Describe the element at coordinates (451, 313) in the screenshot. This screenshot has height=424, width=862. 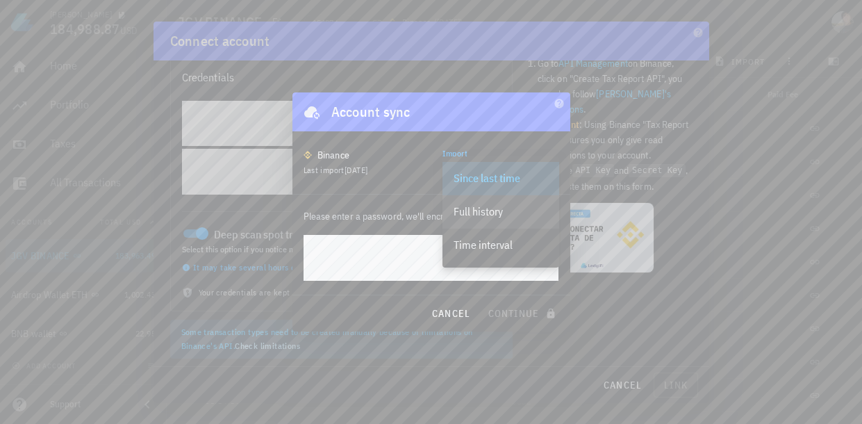
I see `span: cancel` at that location.